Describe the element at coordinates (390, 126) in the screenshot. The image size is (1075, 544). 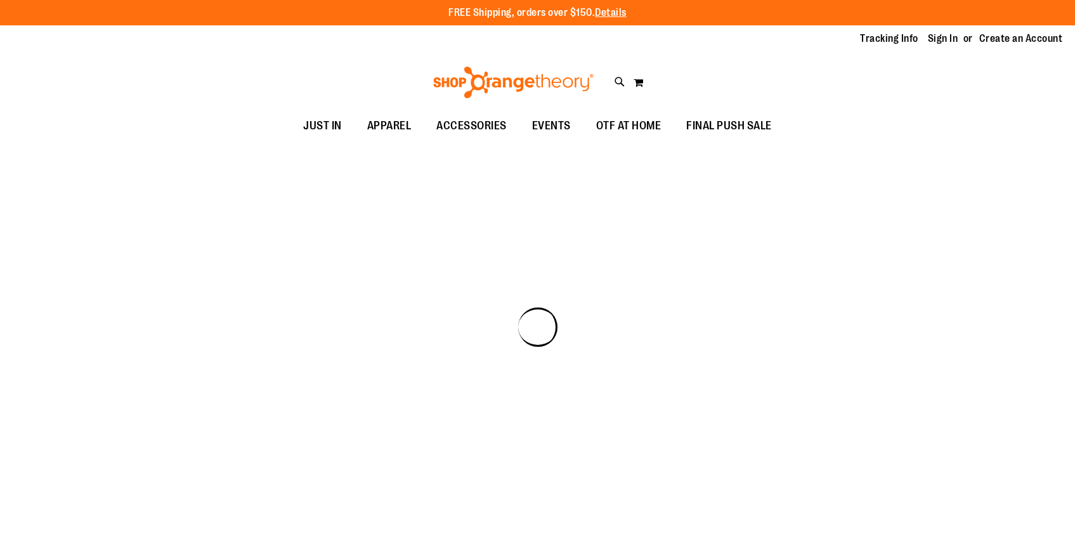
I see `a: APPAREL` at that location.